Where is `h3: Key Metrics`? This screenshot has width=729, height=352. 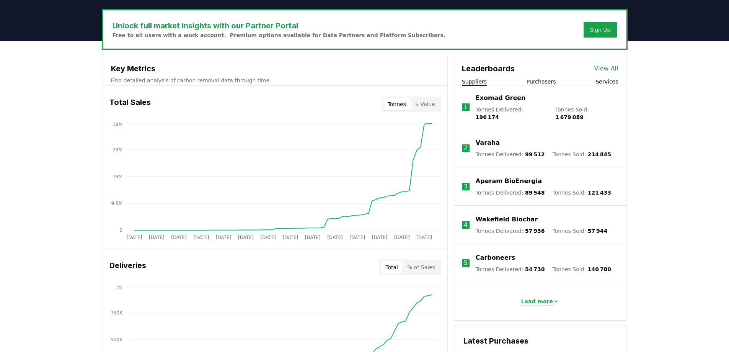
h3: Key Metrics is located at coordinates (275, 69).